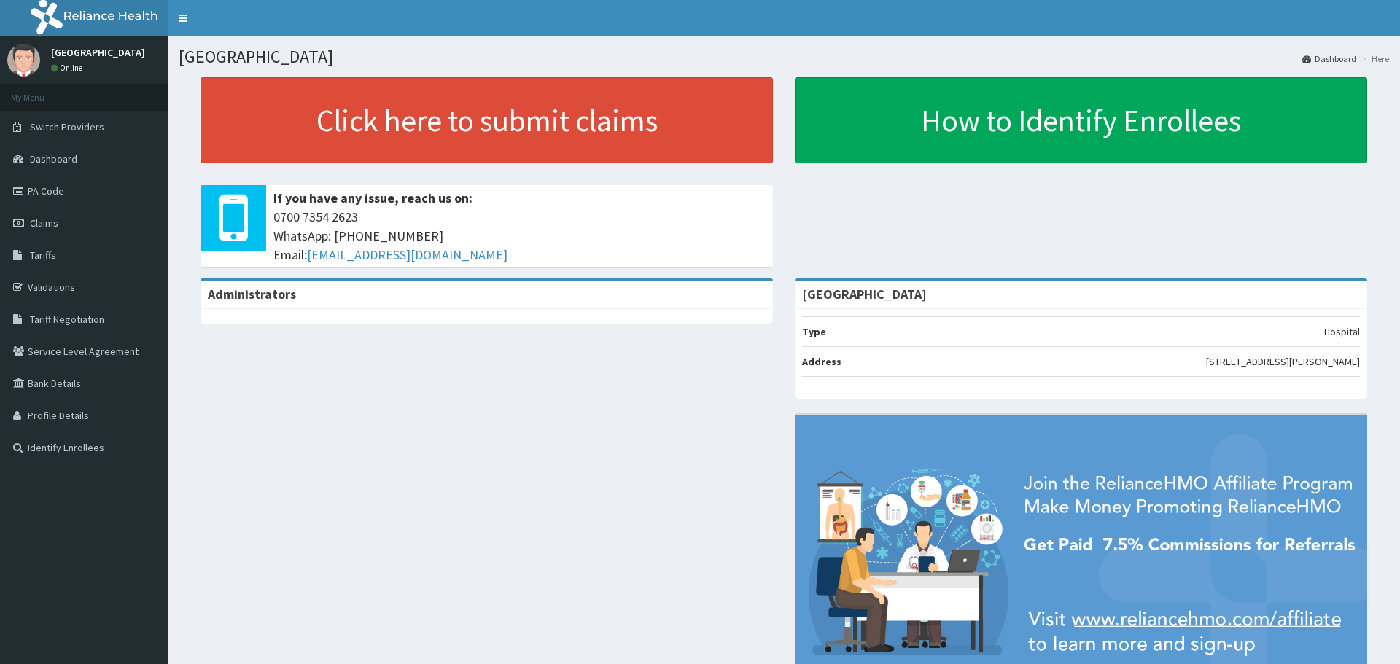 The width and height of the screenshot is (1400, 664). I want to click on b: Address, so click(822, 362).